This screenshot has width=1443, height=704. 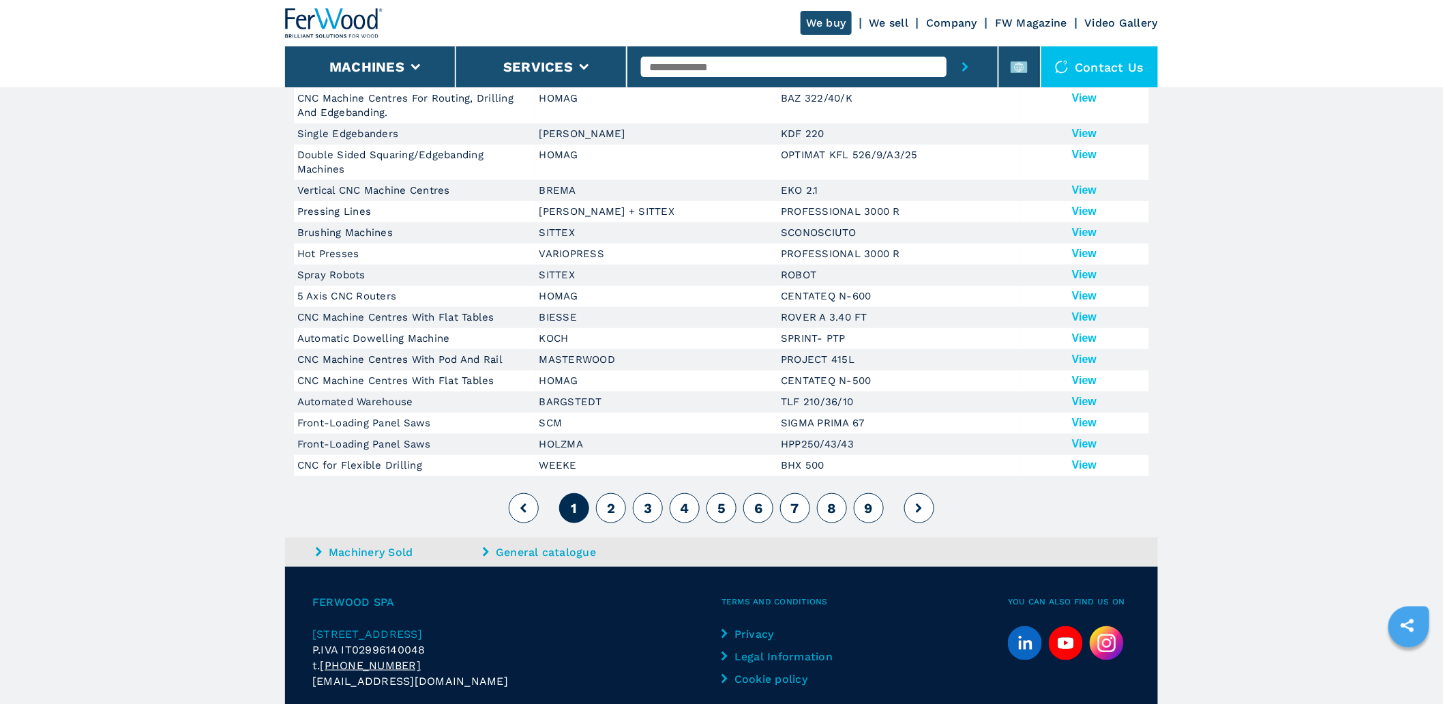 What do you see at coordinates (898, 233) in the screenshot?
I see `p: SCONOSCIUTO` at bounding box center [898, 233].